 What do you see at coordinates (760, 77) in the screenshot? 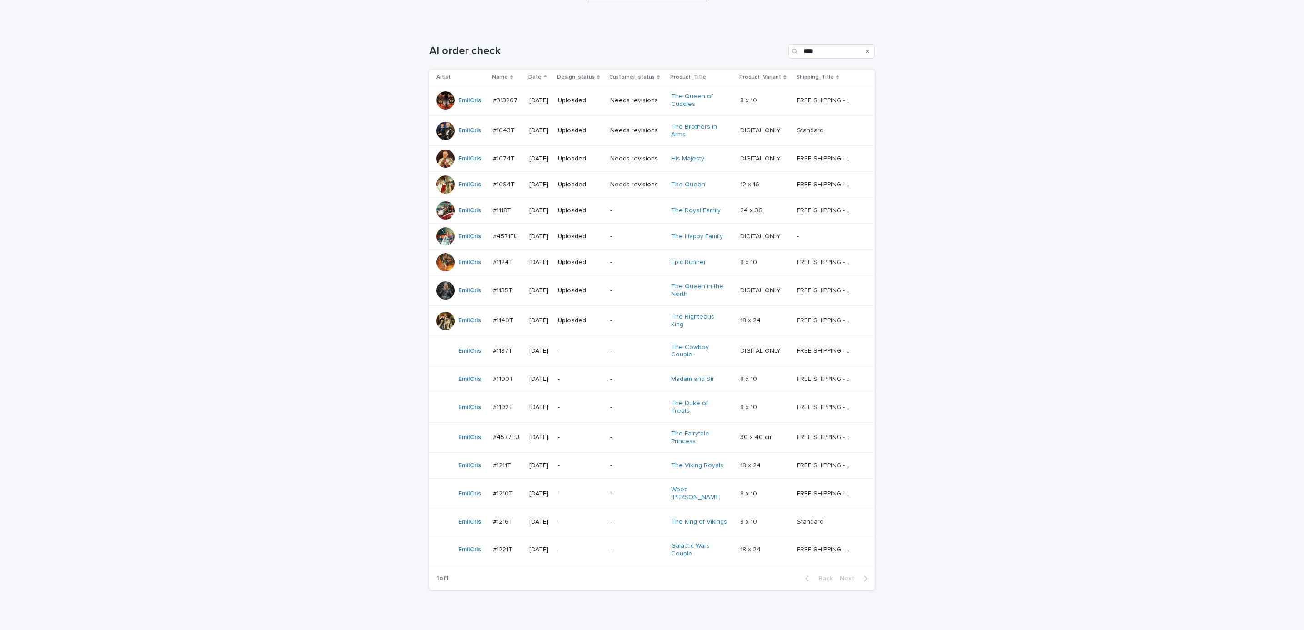
I see `p: Product_Variant` at bounding box center [760, 77].